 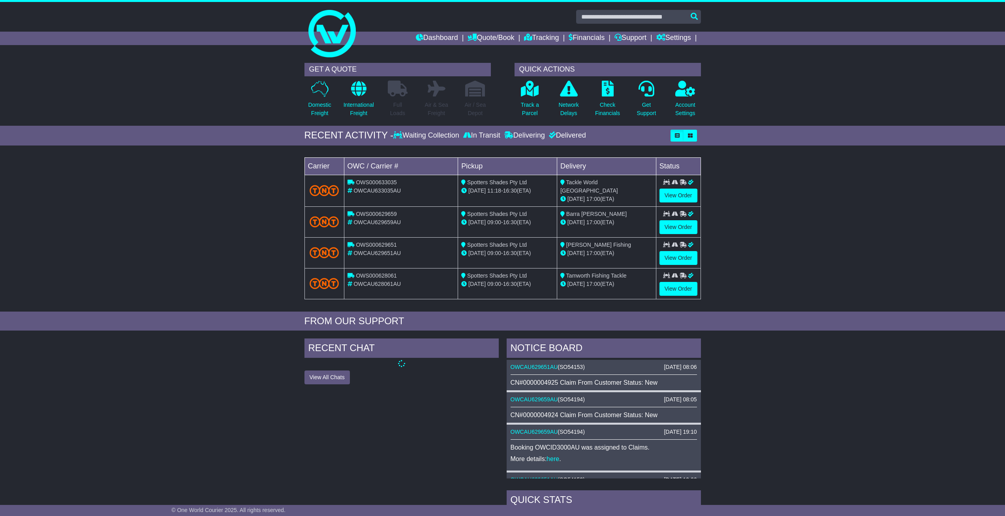 I want to click on a: OWCAU629659AU, so click(x=535, y=431).